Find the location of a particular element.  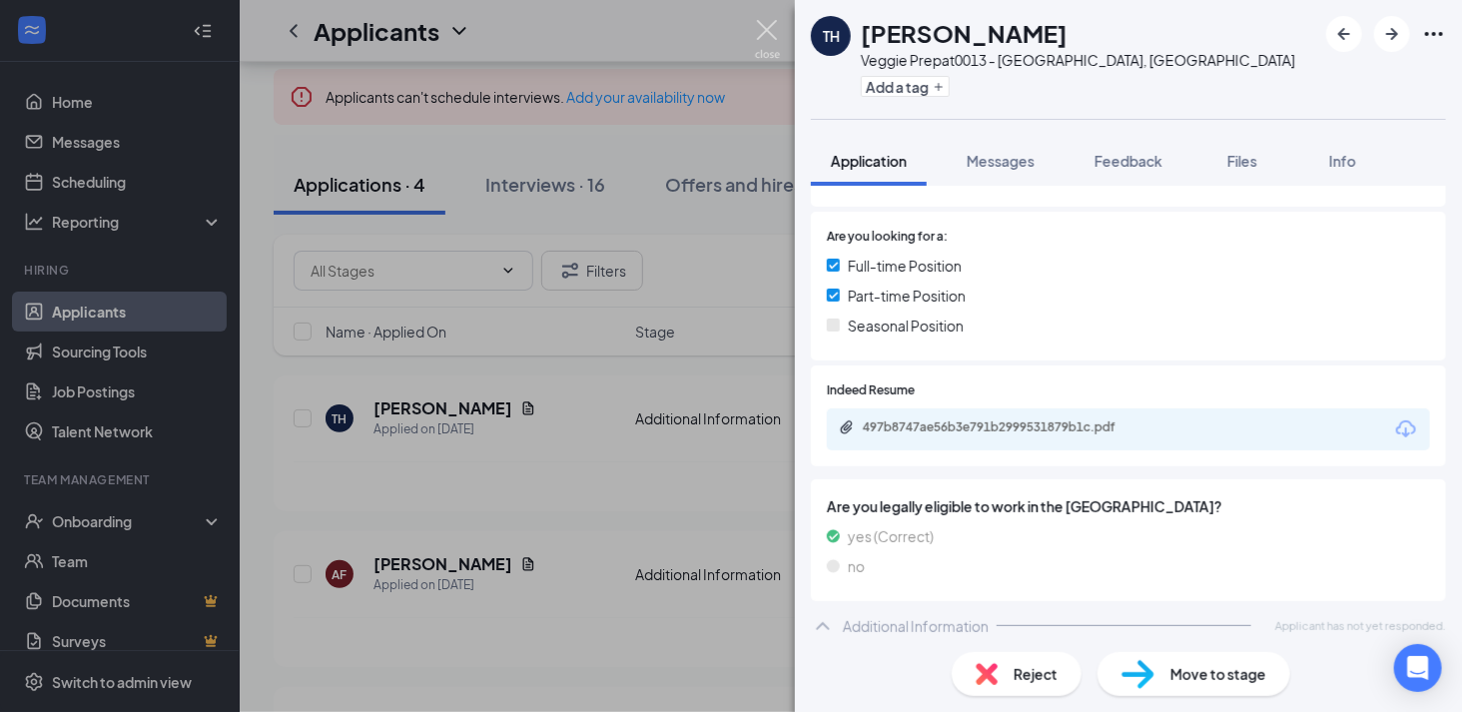

svg: ArrowRight is located at coordinates (1392, 34).